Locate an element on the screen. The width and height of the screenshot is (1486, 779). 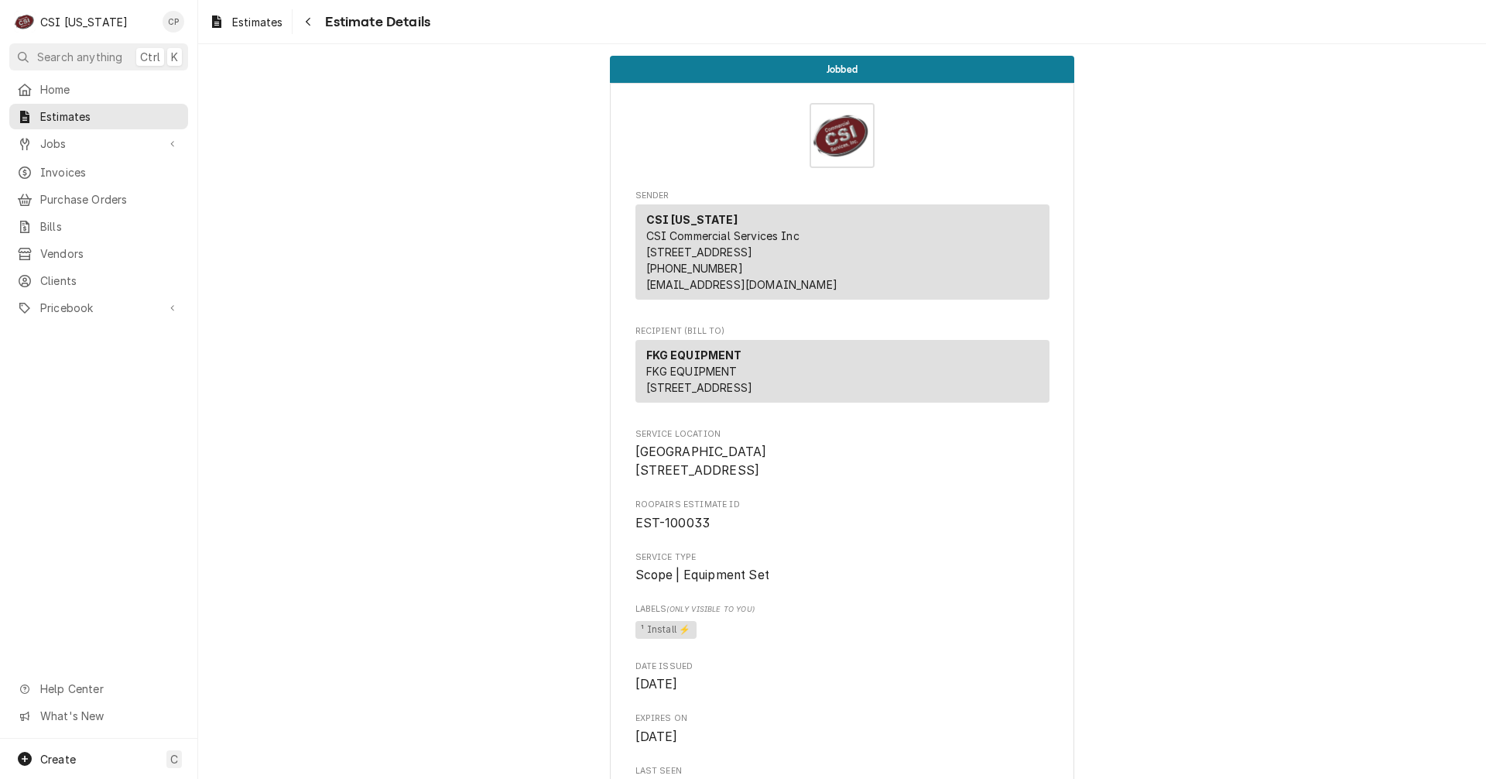
span: Pricebook is located at coordinates (98, 307).